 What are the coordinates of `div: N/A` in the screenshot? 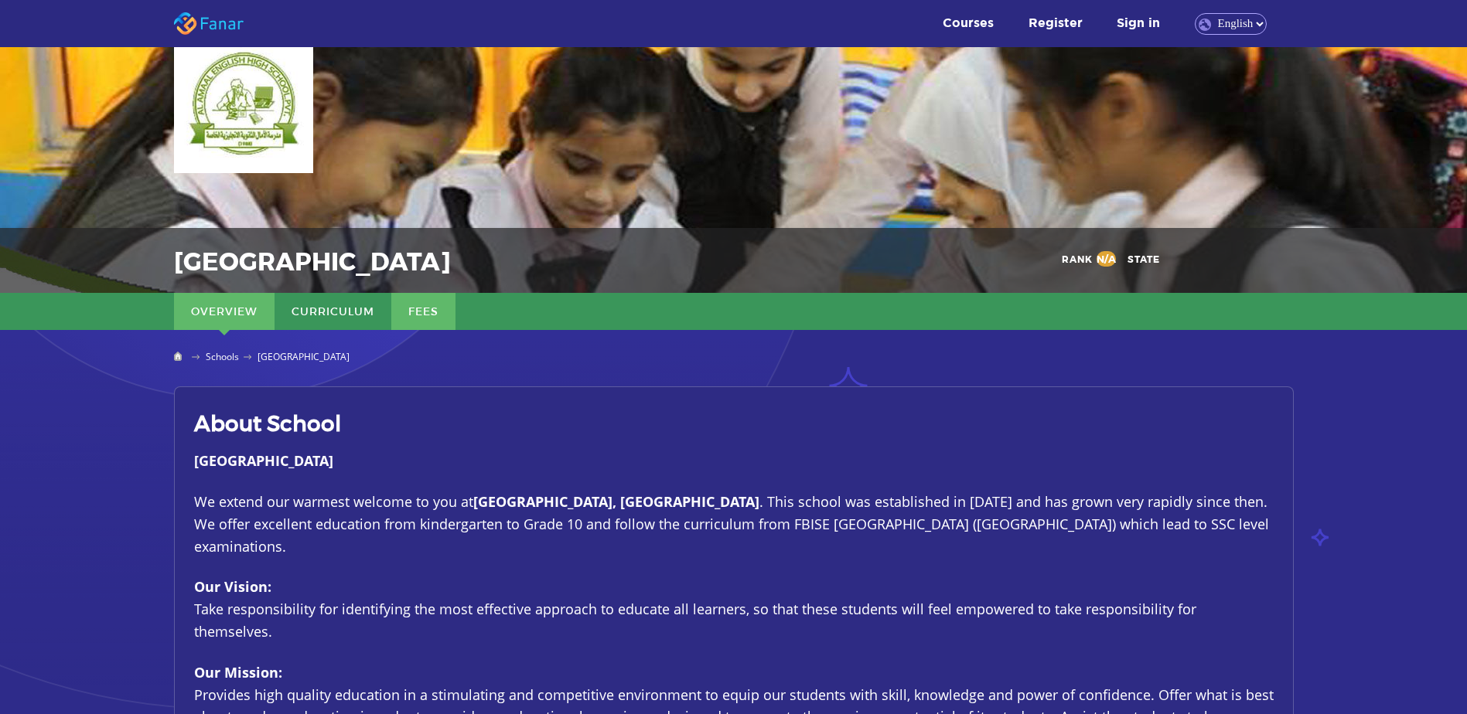 It's located at (1106, 259).